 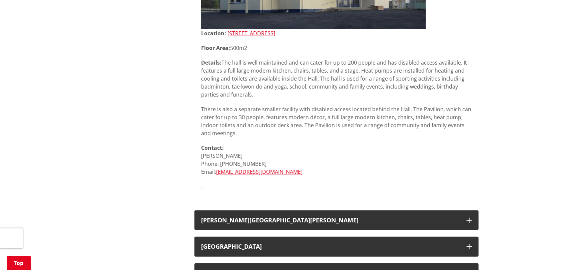 I want to click on p: The hall is well maintained and can cater for up to 200 people and has disabled access available...., so click(x=337, y=79).